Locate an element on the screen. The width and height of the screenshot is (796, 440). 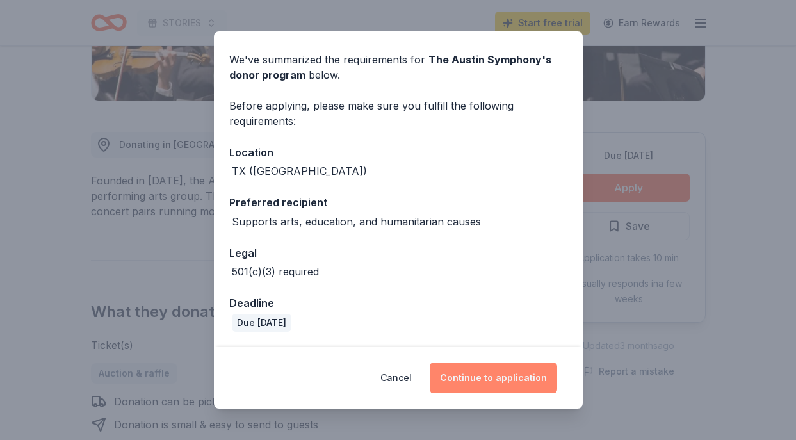
button: Cancel is located at coordinates (396, 378).